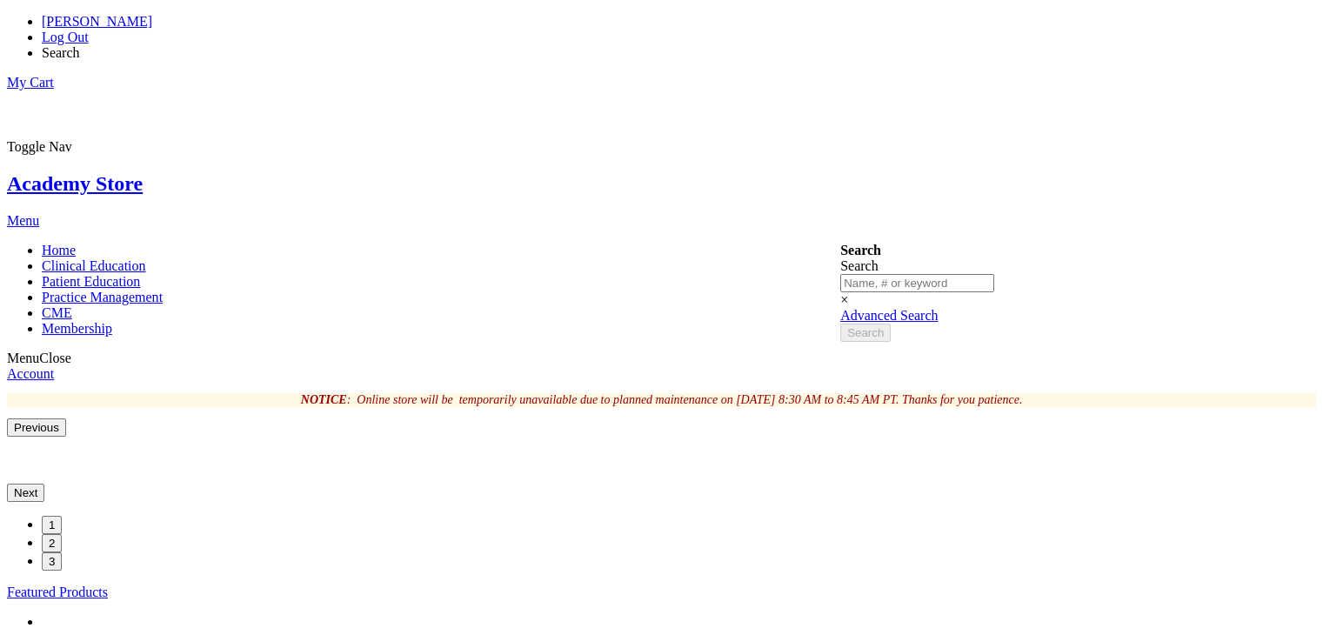 Image resolution: width=1323 pixels, height=635 pixels. I want to click on strong: NOTICE, so click(324, 399).